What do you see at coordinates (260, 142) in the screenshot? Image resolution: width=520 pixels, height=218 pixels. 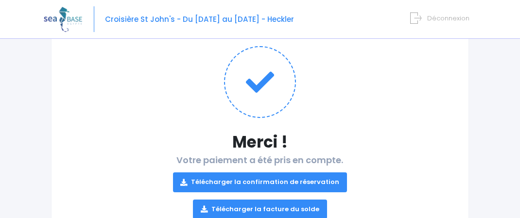 I see `h1: Merci !` at bounding box center [260, 142].